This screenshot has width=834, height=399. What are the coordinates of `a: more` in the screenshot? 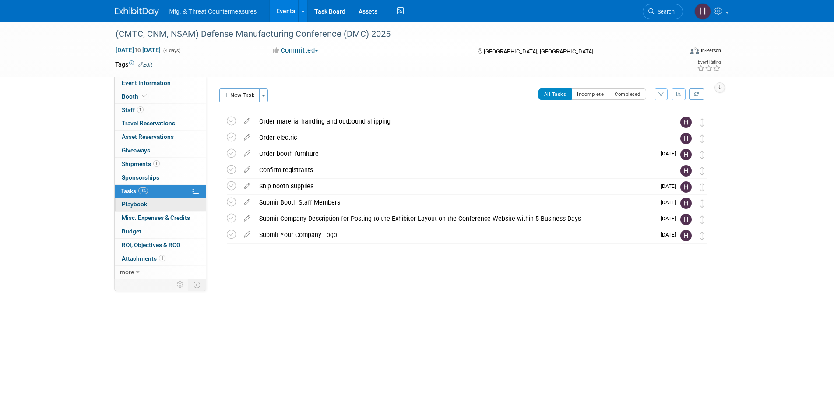 It's located at (160, 272).